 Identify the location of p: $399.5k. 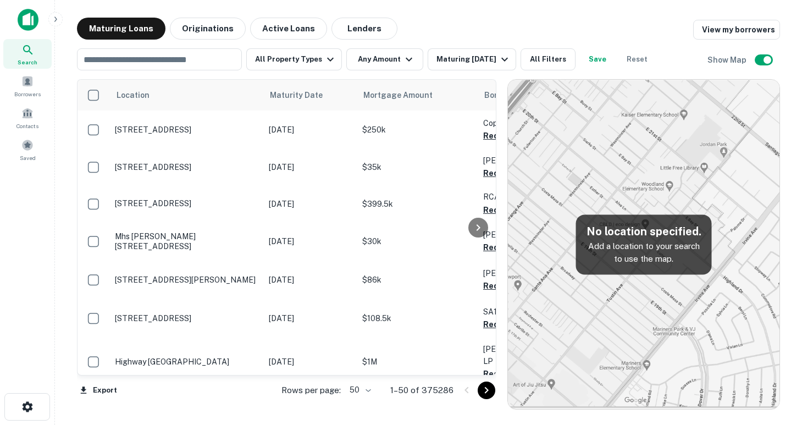
(417, 204).